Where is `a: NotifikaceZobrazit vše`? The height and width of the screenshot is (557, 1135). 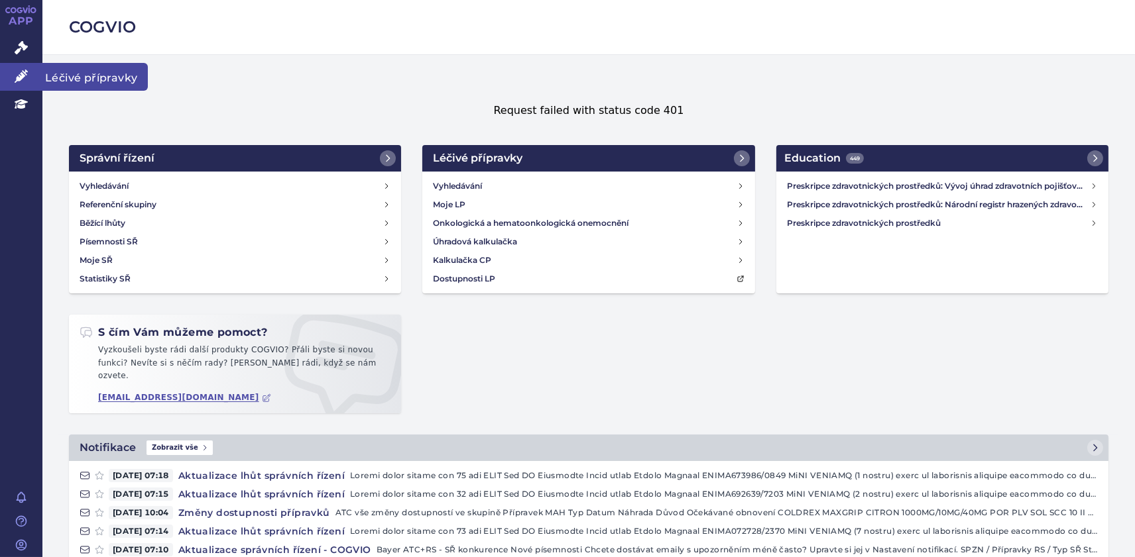
a: NotifikaceZobrazit vše is located at coordinates (589, 448).